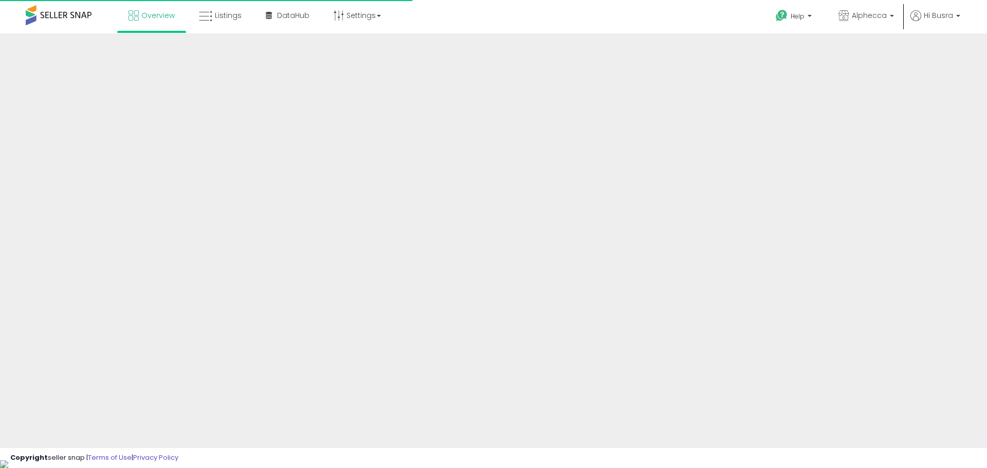  Describe the element at coordinates (109, 457) in the screenshot. I see `a: Terms of Use` at that location.